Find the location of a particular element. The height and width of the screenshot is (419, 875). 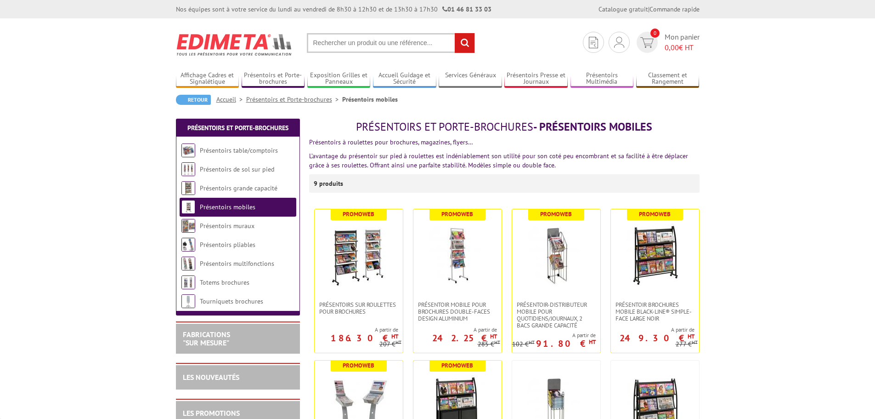

a: Présentoirs pliables is located at coordinates (227, 244).